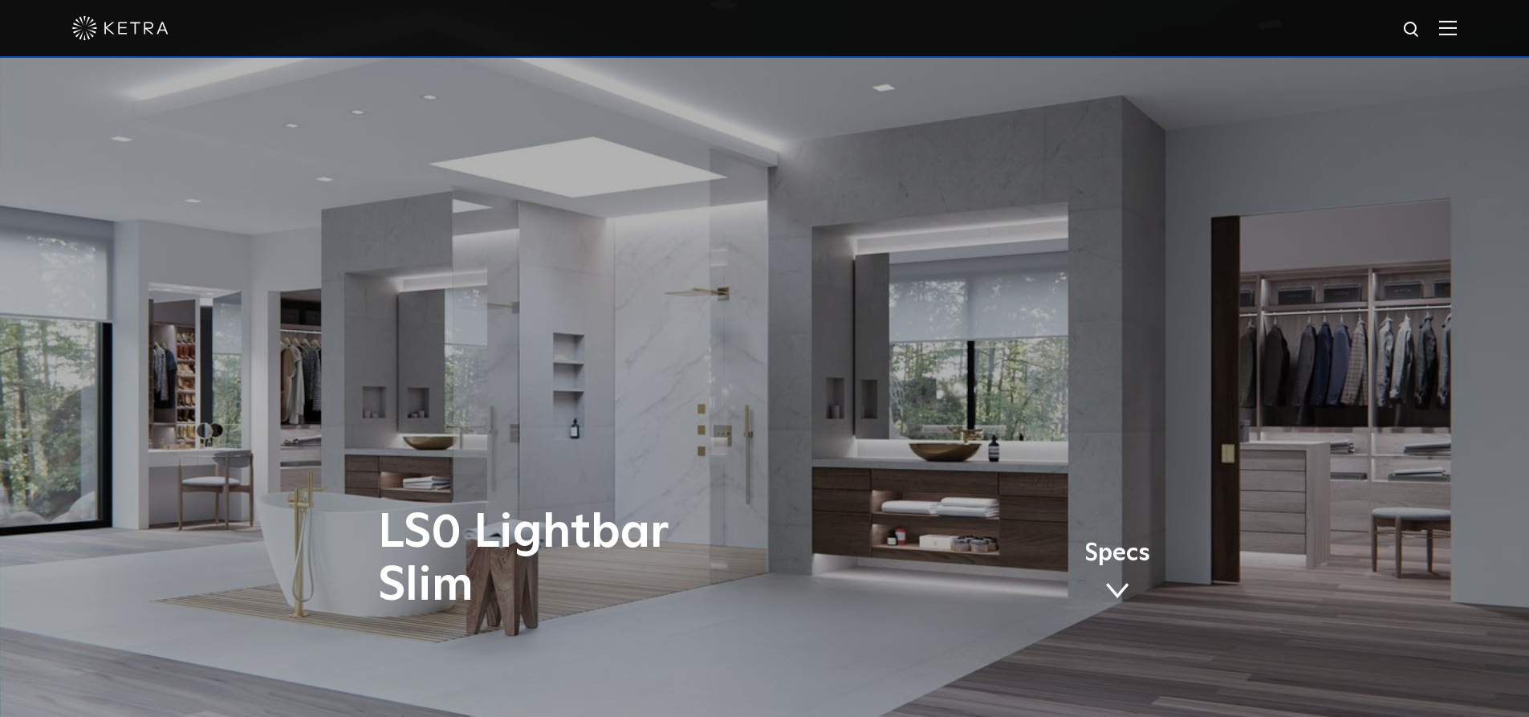 This screenshot has height=717, width=1529. Describe the element at coordinates (1117, 553) in the screenshot. I see `span: Specs` at that location.